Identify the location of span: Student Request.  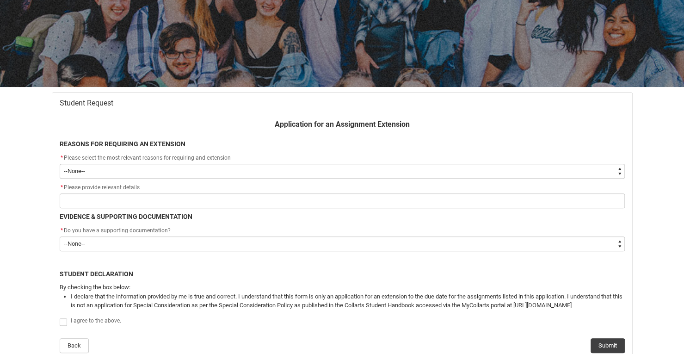
(86, 103).